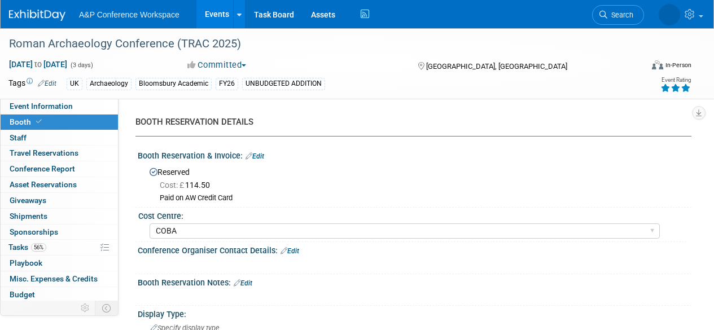 The width and height of the screenshot is (714, 330). Describe the element at coordinates (38, 64) in the screenshot. I see `span: to` at that location.